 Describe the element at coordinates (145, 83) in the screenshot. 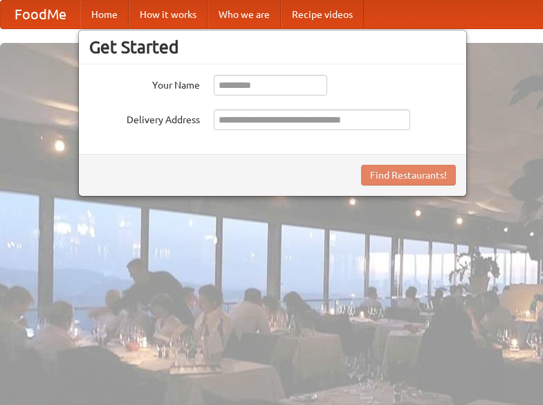

I see `label: Your Name` at that location.